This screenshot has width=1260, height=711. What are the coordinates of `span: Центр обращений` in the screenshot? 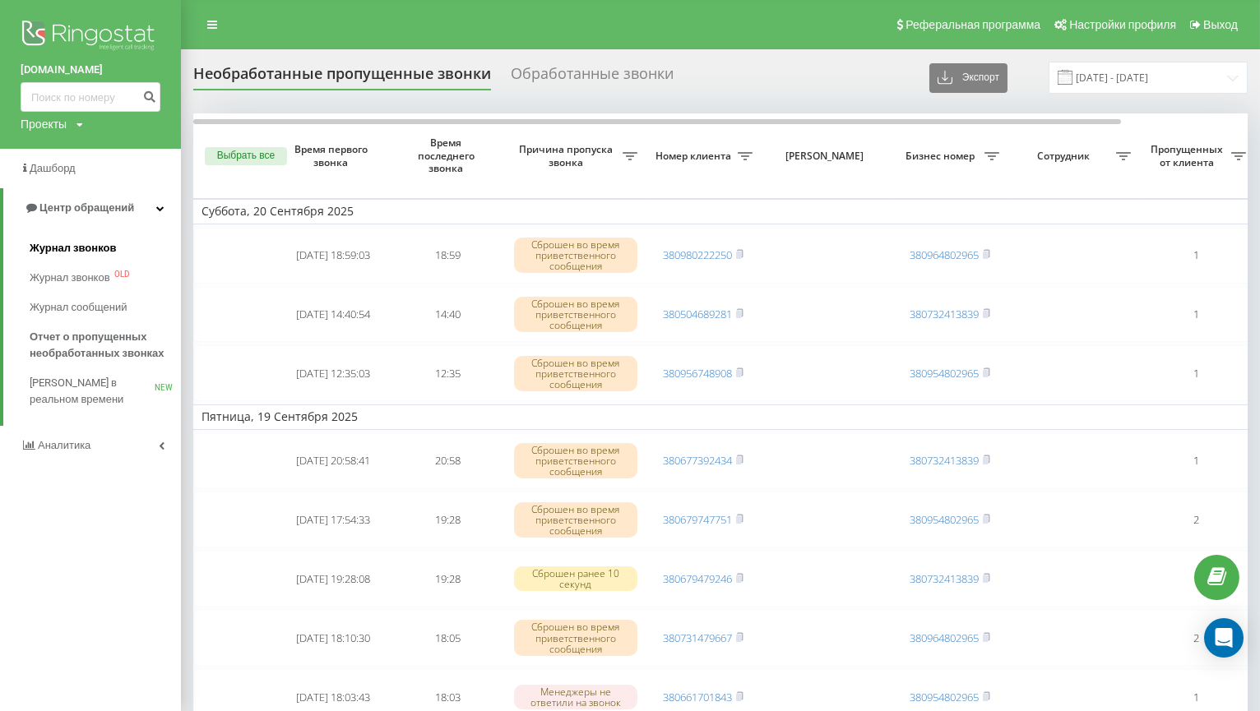 It's located at (86, 207).